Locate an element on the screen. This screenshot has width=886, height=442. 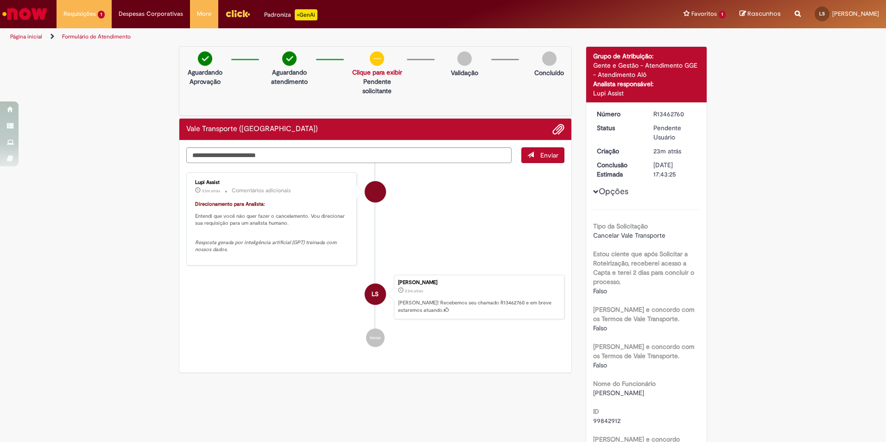
dt: Criação is located at coordinates (618, 151).